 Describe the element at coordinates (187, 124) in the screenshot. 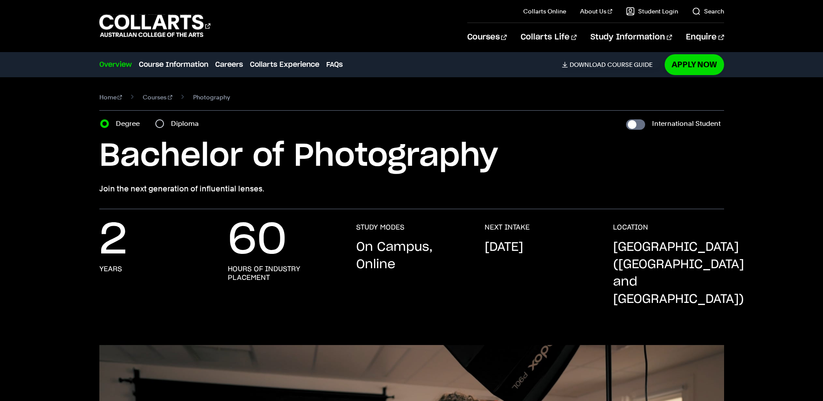

I see `label: Diploma` at that location.